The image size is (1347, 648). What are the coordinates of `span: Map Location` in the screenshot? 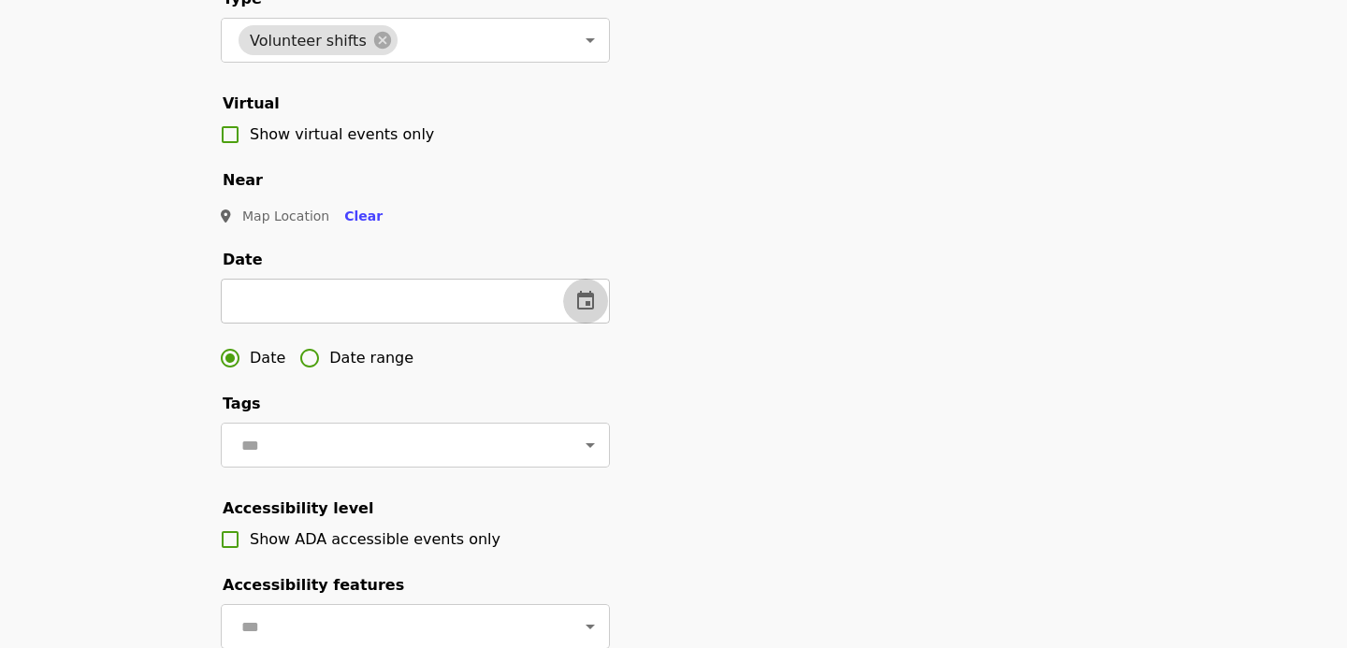 It's located at (285, 216).